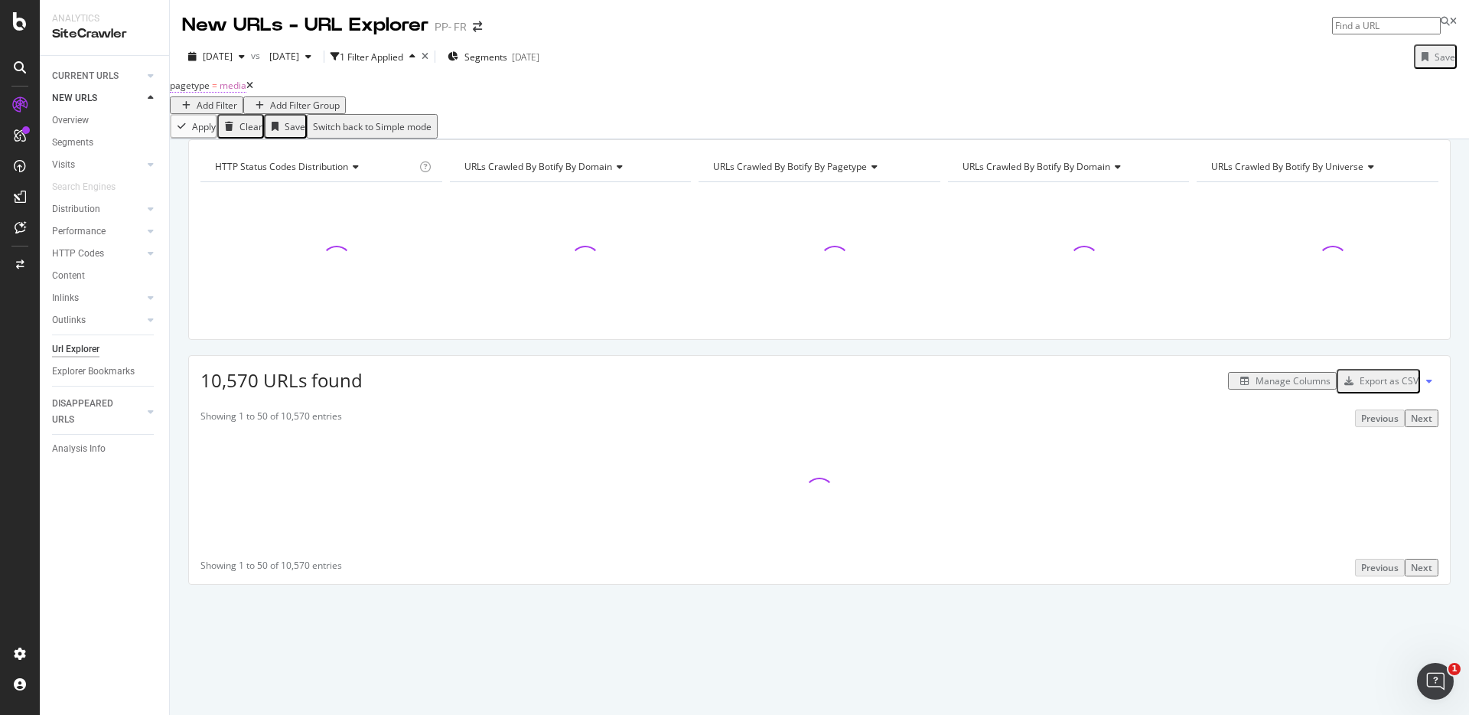 This screenshot has height=715, width=1469. I want to click on a: Segments, so click(105, 142).